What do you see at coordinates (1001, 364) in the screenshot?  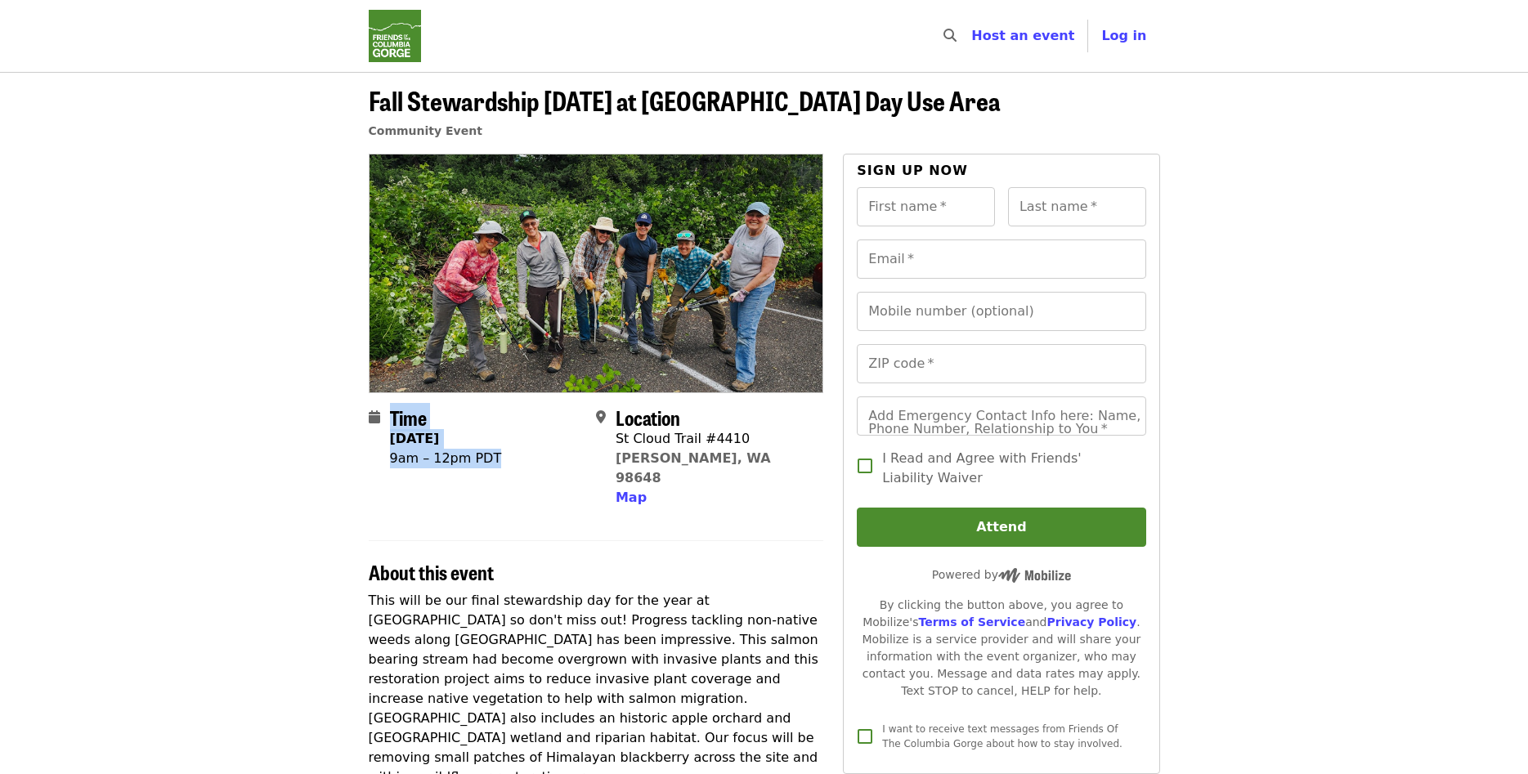 I see `input: ZIP code` at bounding box center [1001, 364].